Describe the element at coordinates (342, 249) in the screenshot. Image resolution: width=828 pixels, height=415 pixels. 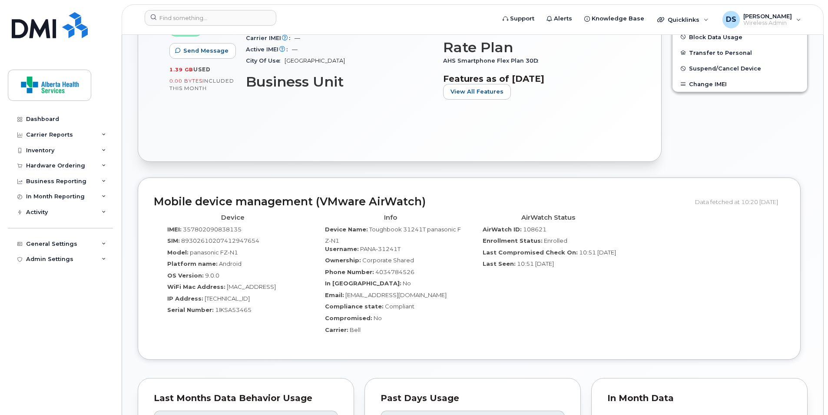
I see `label: Username:` at that location.